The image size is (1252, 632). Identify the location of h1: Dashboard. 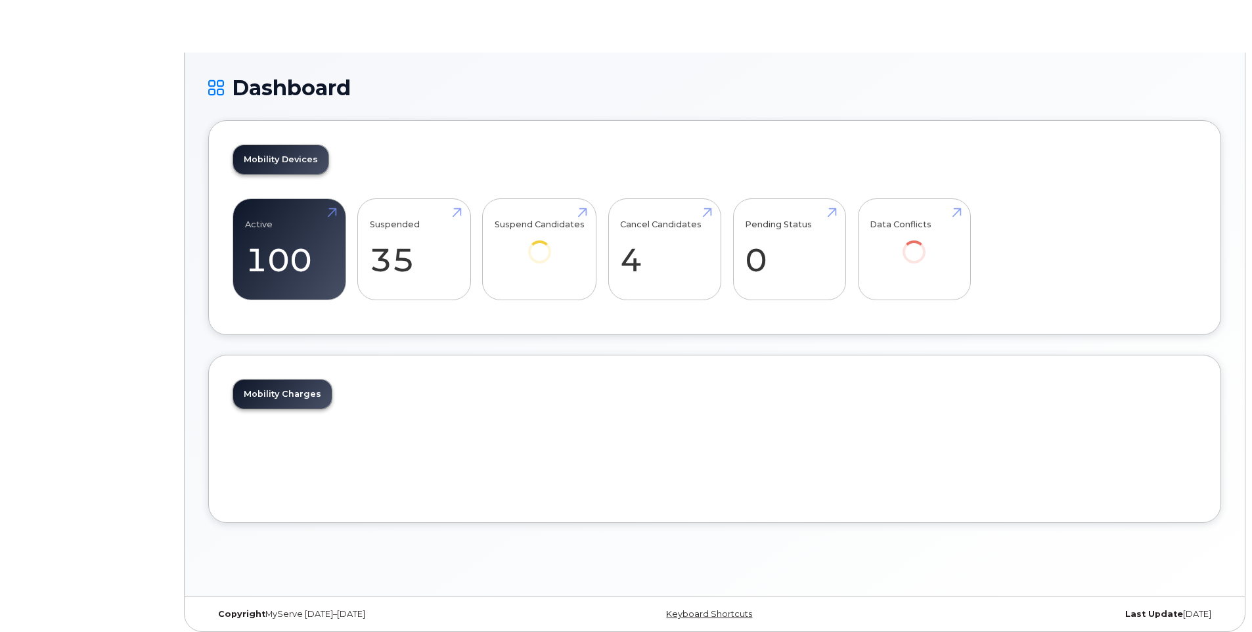
(715, 87).